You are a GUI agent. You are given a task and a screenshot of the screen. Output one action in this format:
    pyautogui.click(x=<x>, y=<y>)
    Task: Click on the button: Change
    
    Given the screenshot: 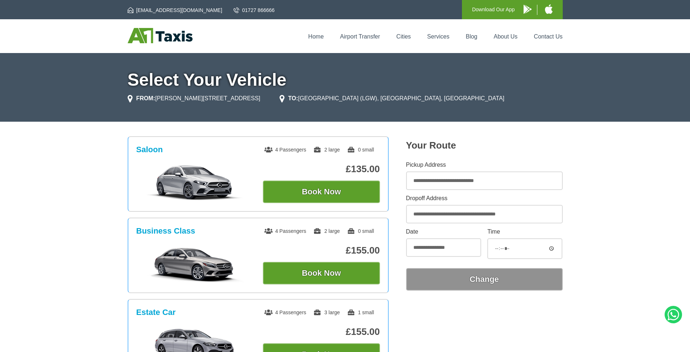 What is the action you would take?
    pyautogui.click(x=485, y=279)
    